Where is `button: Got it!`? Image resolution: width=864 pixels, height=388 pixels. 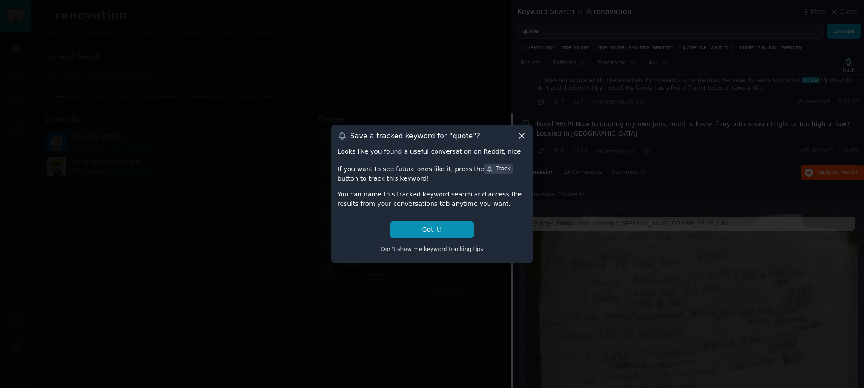 button: Got it! is located at coordinates (432, 229).